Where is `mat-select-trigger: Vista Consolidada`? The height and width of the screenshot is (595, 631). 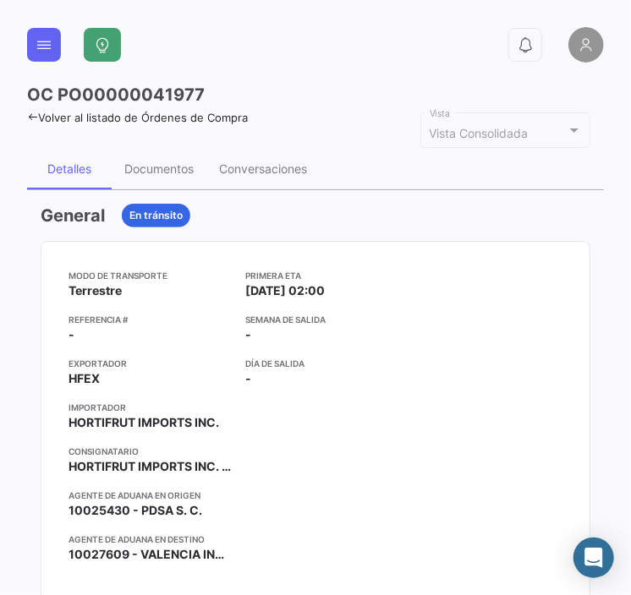 mat-select-trigger: Vista Consolidada is located at coordinates (479, 133).